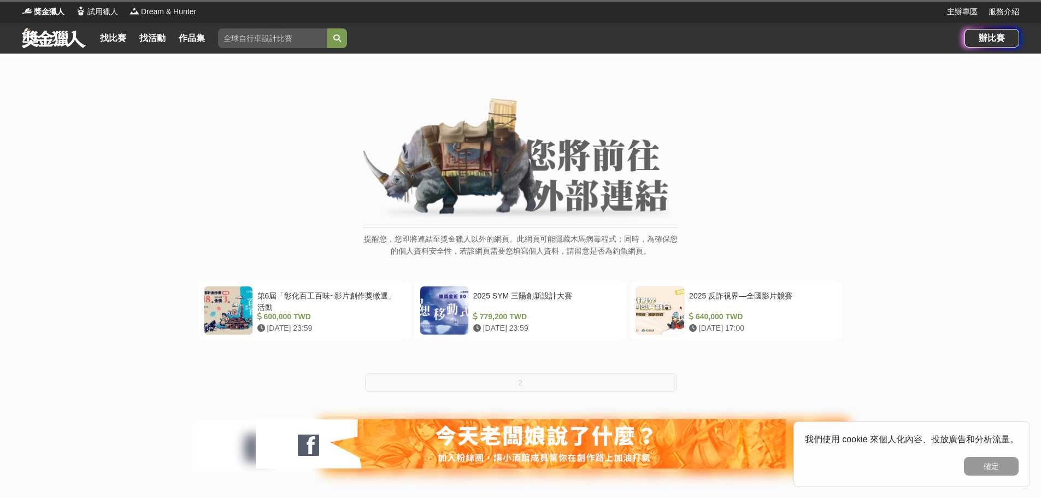 The height and width of the screenshot is (498, 1041). What do you see at coordinates (992, 466) in the screenshot?
I see `button: 確定` at bounding box center [992, 466].